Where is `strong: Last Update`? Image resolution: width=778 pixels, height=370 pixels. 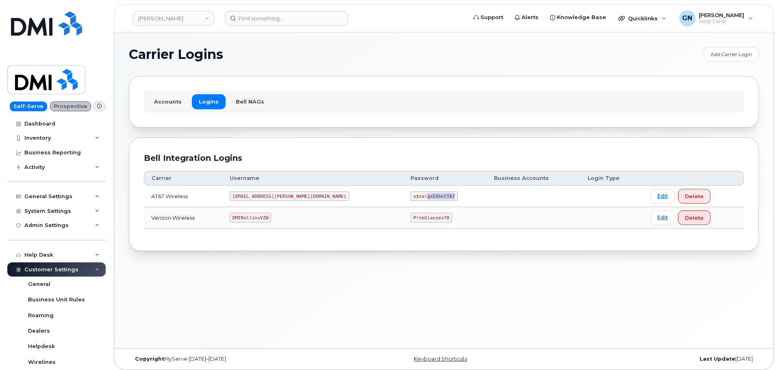 strong: Last Update is located at coordinates (717, 359).